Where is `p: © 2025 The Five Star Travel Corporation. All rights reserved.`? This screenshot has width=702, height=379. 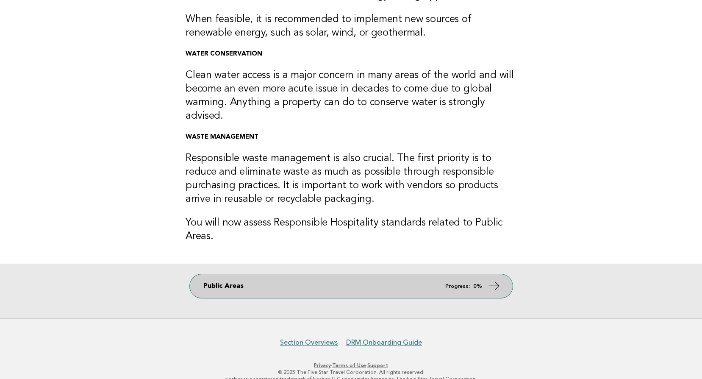
p: © 2025 The Five Star Travel Corporation. All rights reserved. is located at coordinates (351, 372).